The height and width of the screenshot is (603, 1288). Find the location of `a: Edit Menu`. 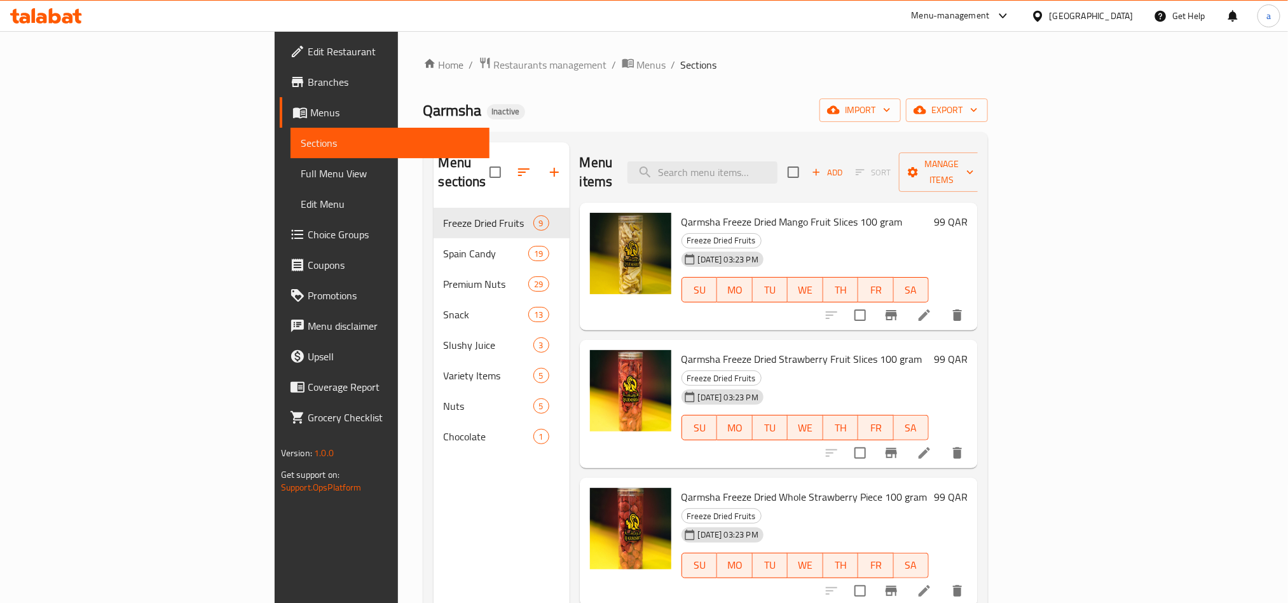

a: Edit Menu is located at coordinates (390, 204).